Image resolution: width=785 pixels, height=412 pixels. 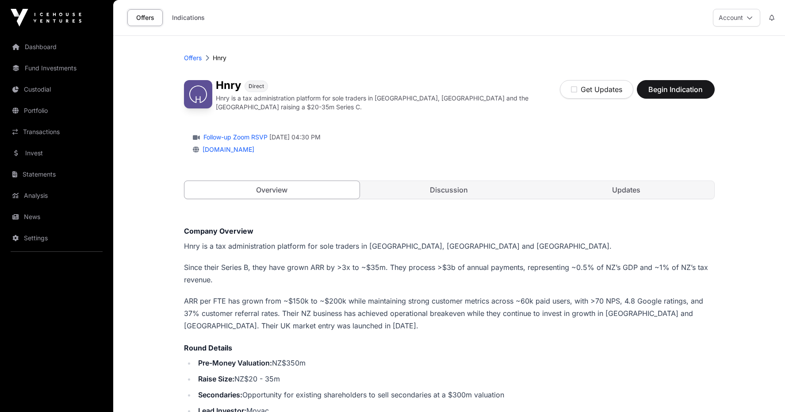 What do you see at coordinates (188, 18) in the screenshot?
I see `a: Indications` at bounding box center [188, 18].